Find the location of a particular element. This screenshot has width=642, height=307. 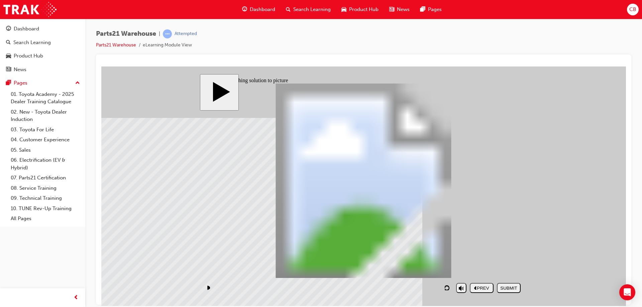

img: Trak is located at coordinates (30, 9).